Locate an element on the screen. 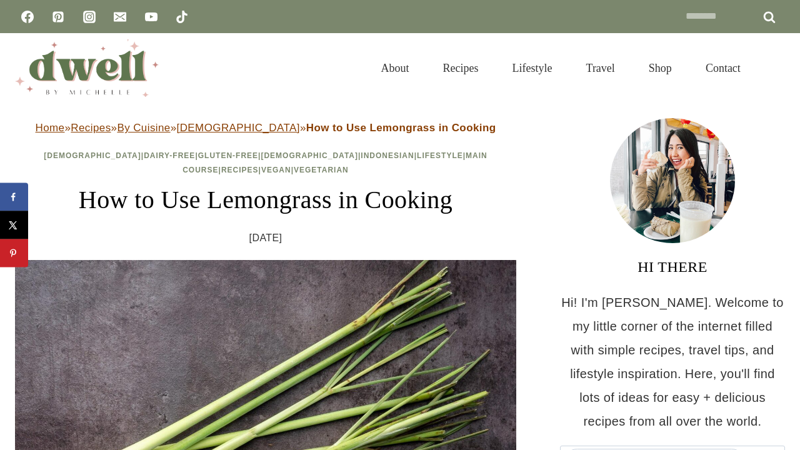  a: Dairy-Free is located at coordinates (169, 156).